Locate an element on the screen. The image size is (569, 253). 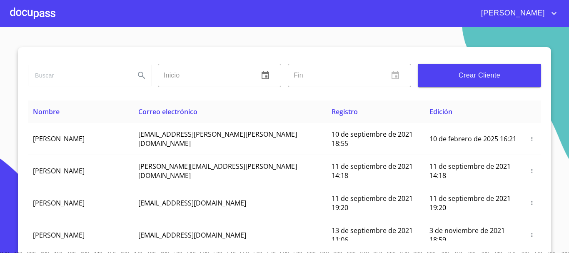
span: 10 de febrero de 2025 16:21 is located at coordinates (473, 139).